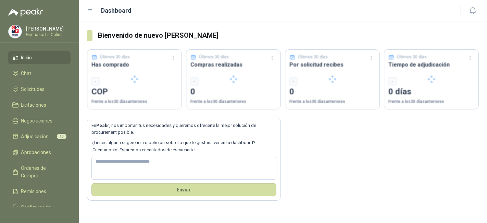 The width and height of the screenshot is (487, 223). I want to click on span: Aprobaciones, so click(36, 152).